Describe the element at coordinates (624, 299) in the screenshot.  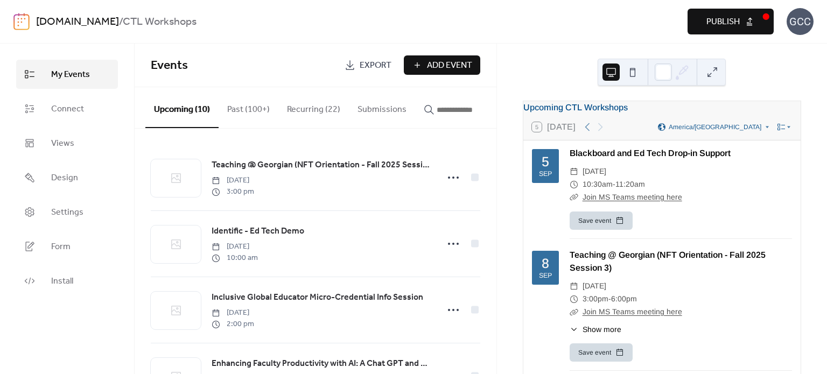
I see `span: 6:00pm` at that location.